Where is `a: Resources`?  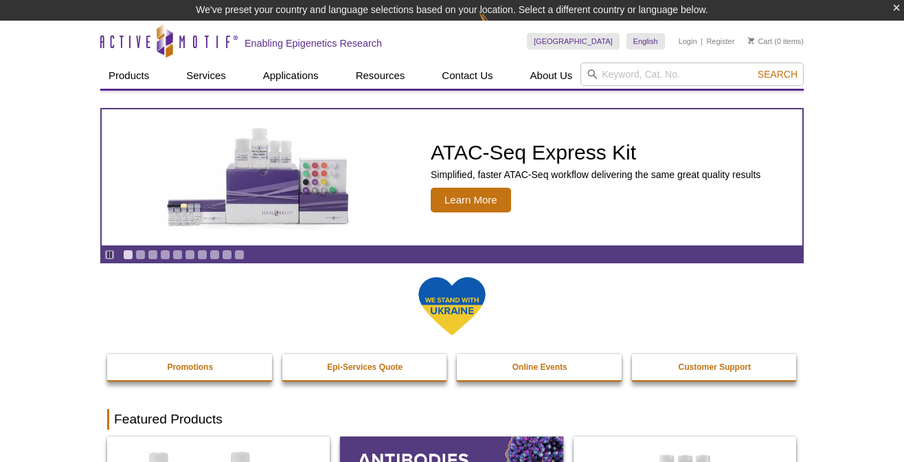 a: Resources is located at coordinates (381, 76).